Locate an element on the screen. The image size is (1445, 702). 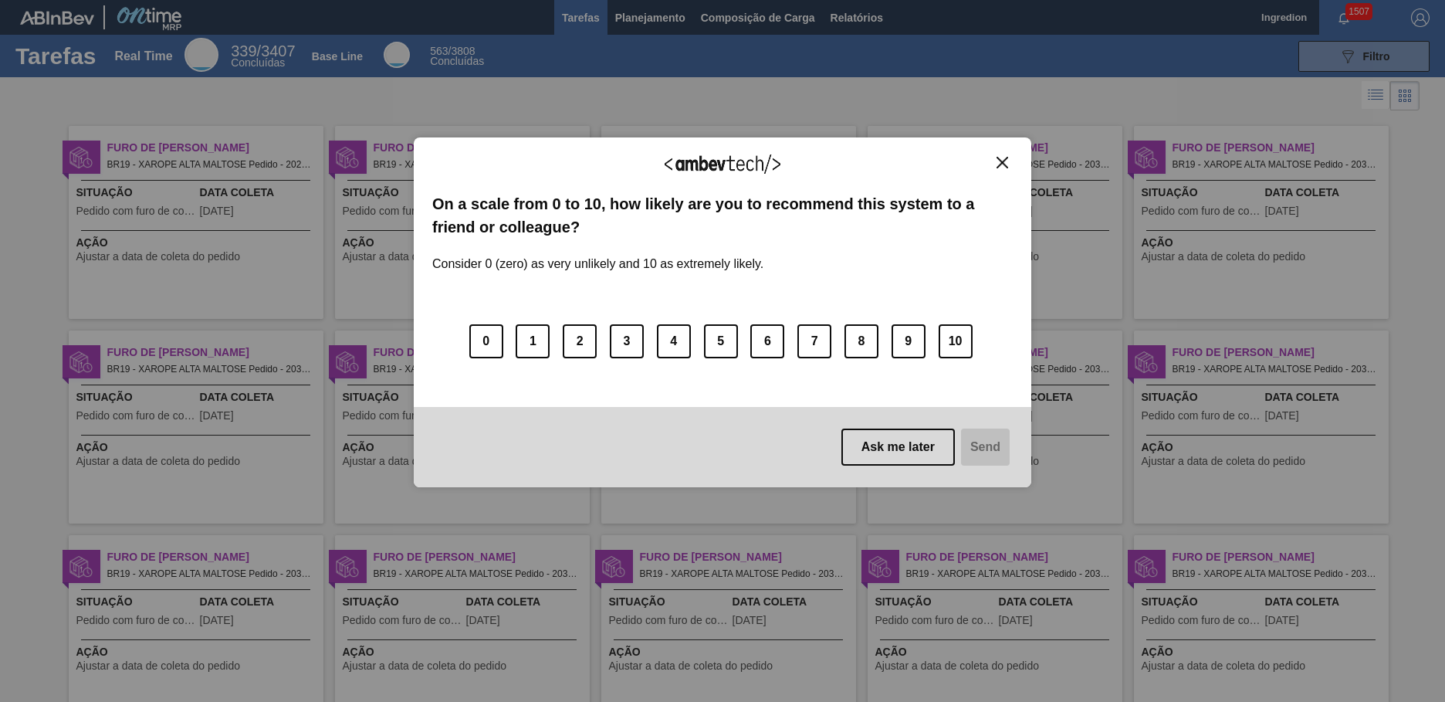
button: 6 is located at coordinates (767, 341).